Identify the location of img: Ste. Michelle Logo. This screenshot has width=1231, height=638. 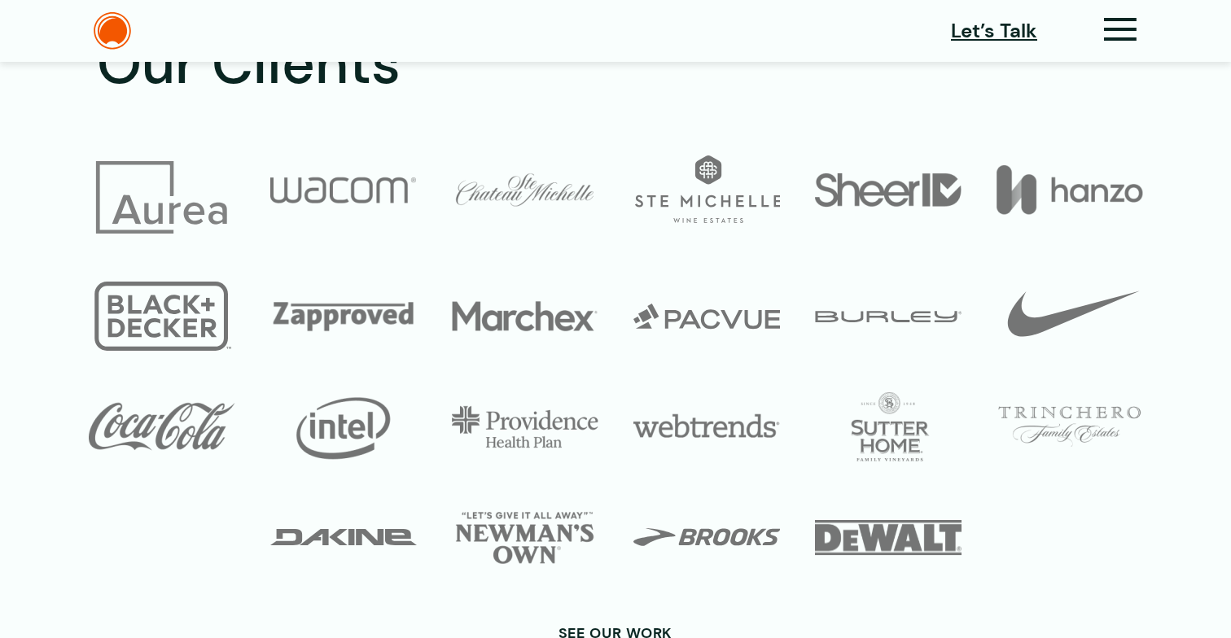
(706, 190).